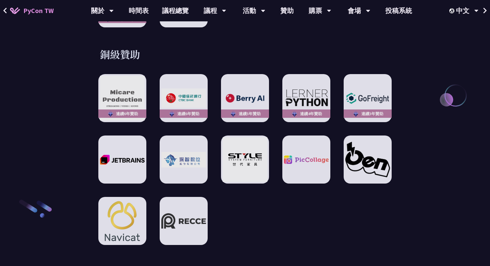  Describe the element at coordinates (453, 11) in the screenshot. I see `img: Locale Icon` at that location.